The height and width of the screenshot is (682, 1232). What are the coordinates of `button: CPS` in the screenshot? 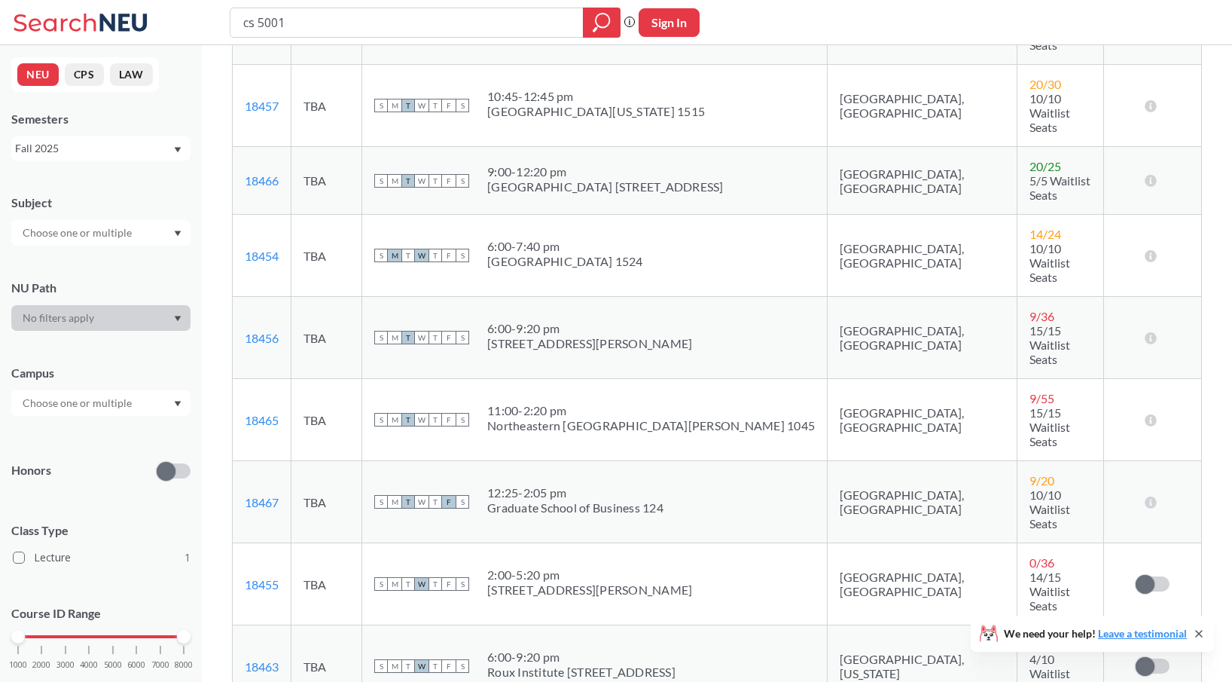 It's located at (84, 75).